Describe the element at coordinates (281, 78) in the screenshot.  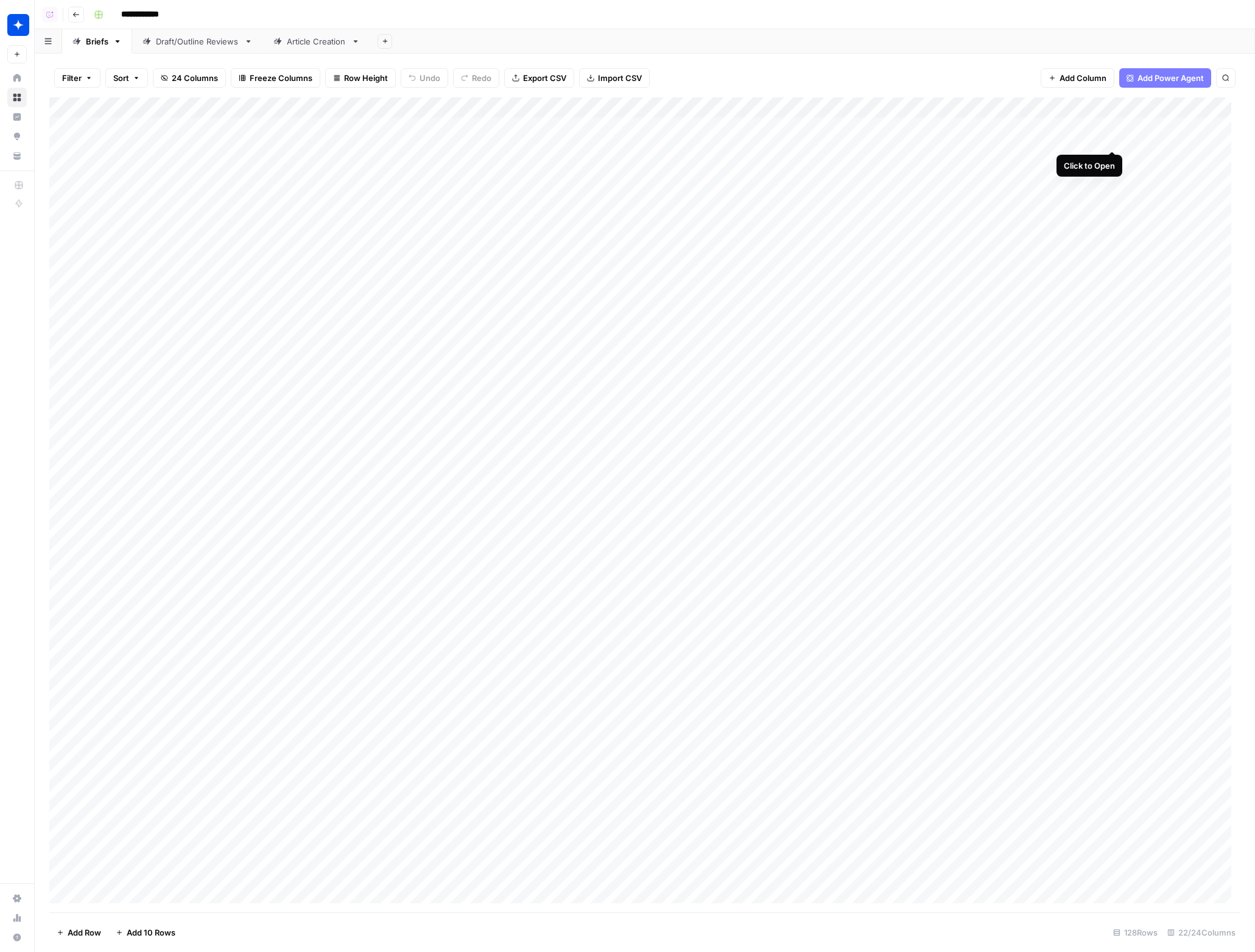
I see `span: Freeze Columns` at that location.